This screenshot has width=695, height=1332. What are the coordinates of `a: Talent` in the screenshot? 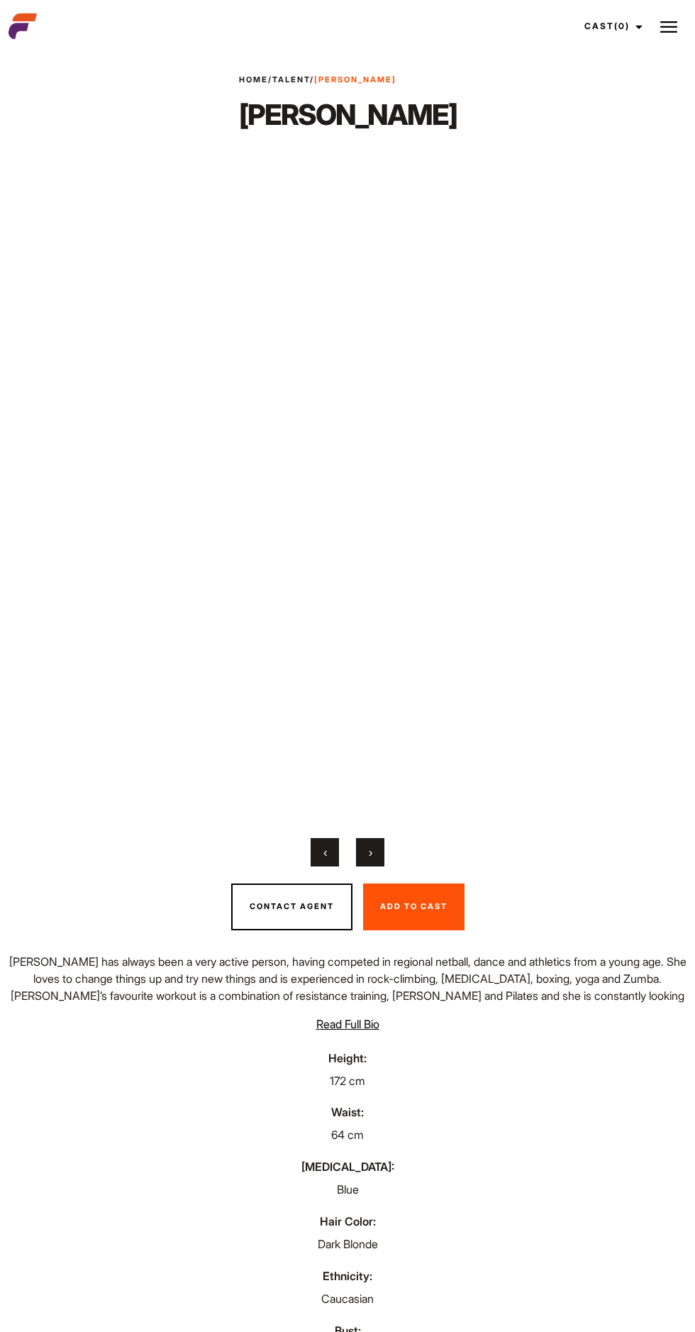 It's located at (291, 79).